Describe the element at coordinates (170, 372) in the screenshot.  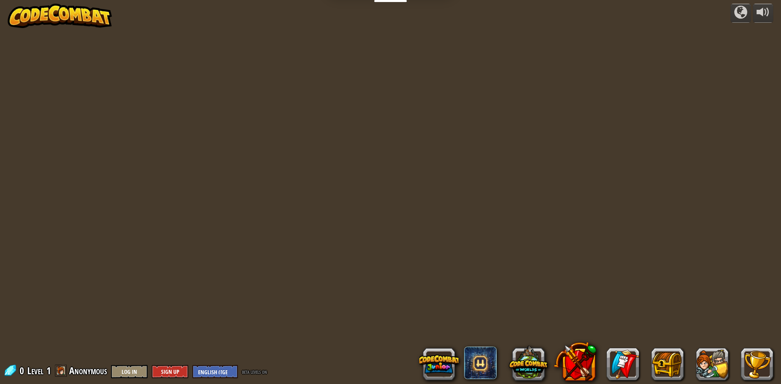
I see `button: Sign Up` at that location.